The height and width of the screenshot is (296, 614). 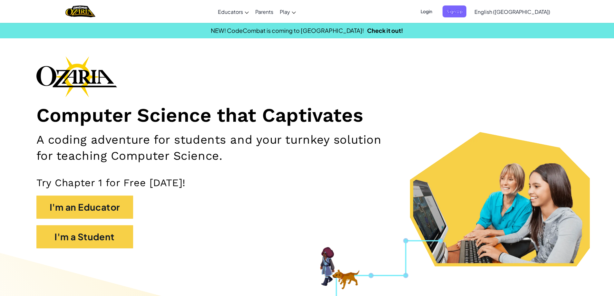 I want to click on button: I'm a Student, so click(x=85, y=237).